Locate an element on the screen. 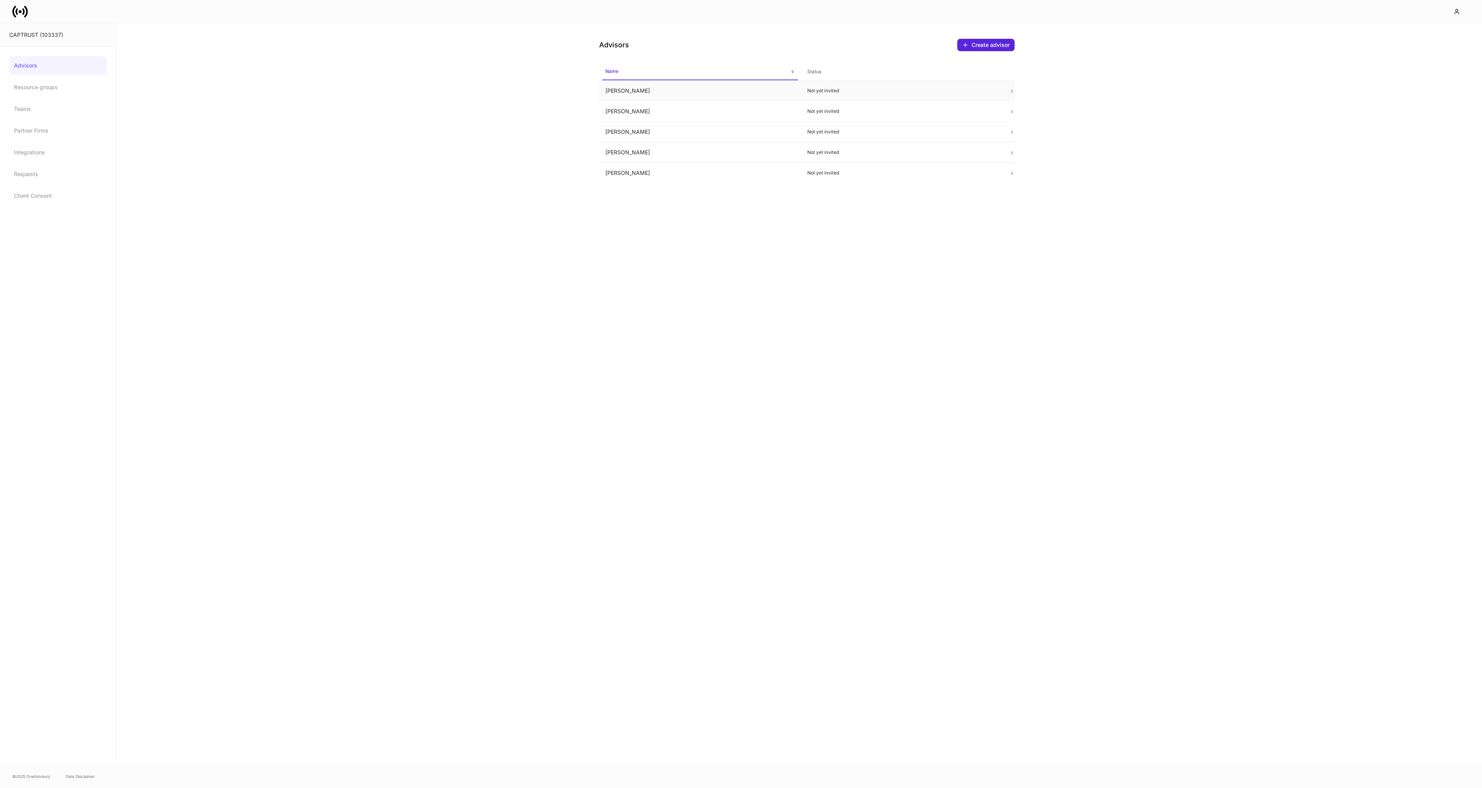  a: Integrations is located at coordinates (58, 152).